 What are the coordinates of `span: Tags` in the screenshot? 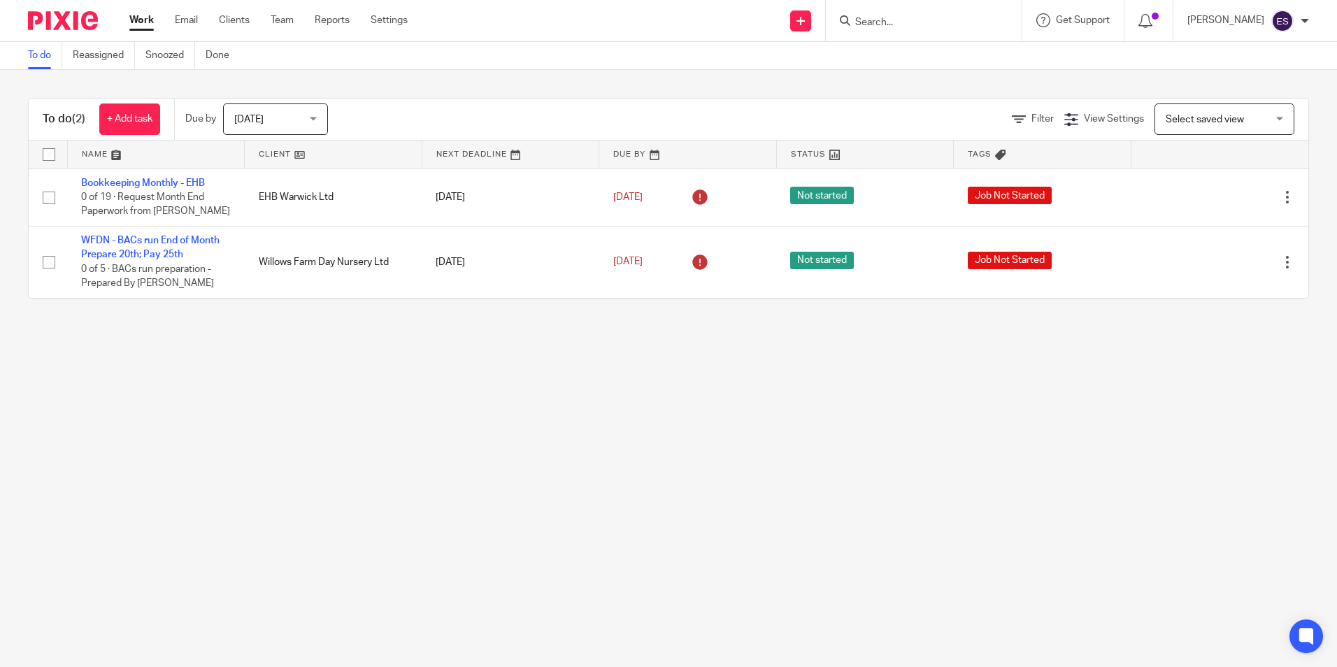 It's located at (980, 154).